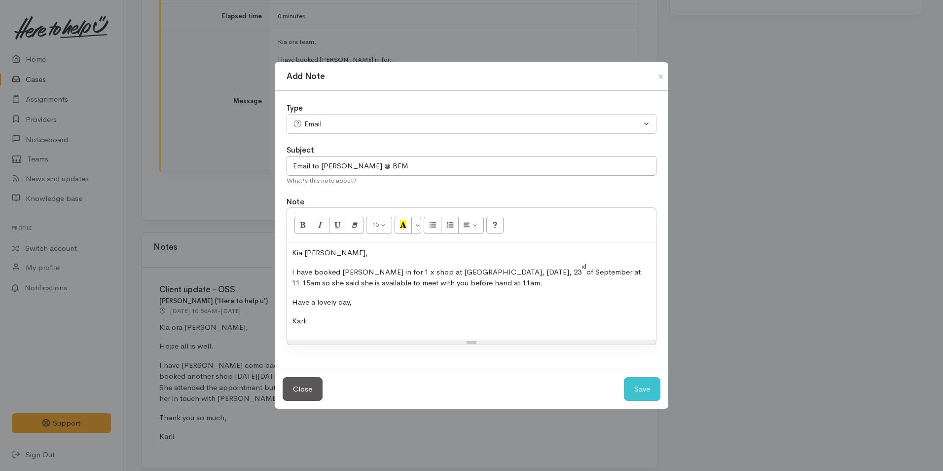 This screenshot has height=471, width=943. What do you see at coordinates (303, 225) in the screenshot?
I see `button: Bold (CTRL+B)` at bounding box center [303, 225].